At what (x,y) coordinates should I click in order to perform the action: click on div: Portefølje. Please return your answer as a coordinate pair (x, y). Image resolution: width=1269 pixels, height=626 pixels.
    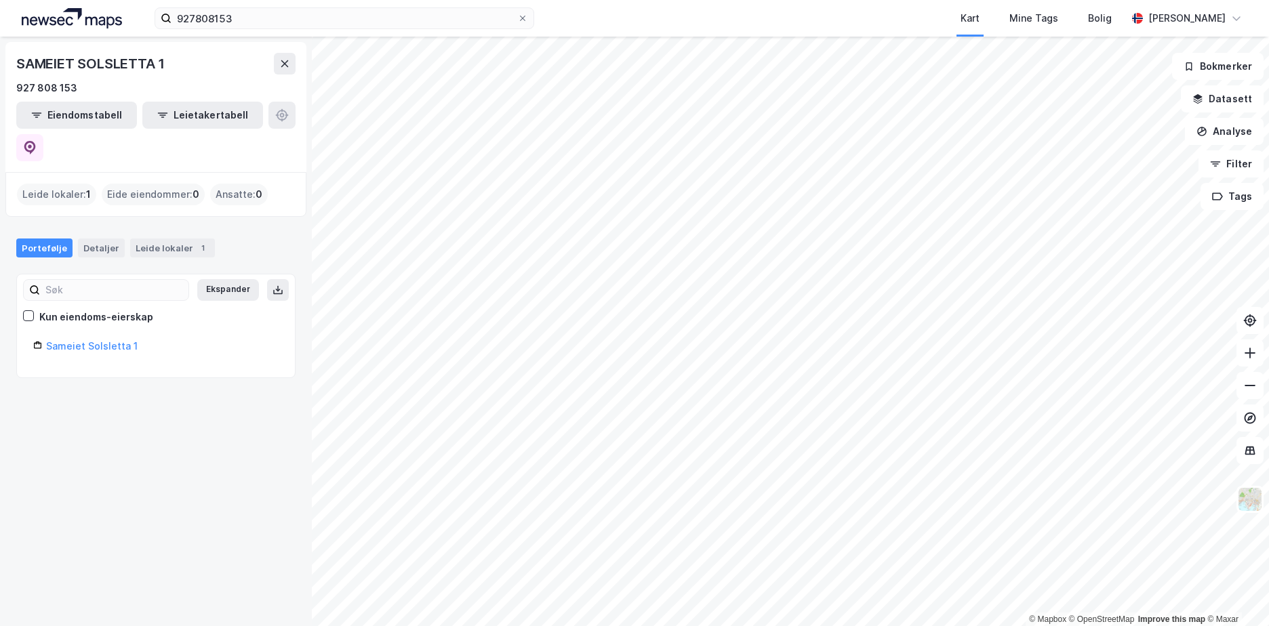
    Looking at the image, I should click on (44, 248).